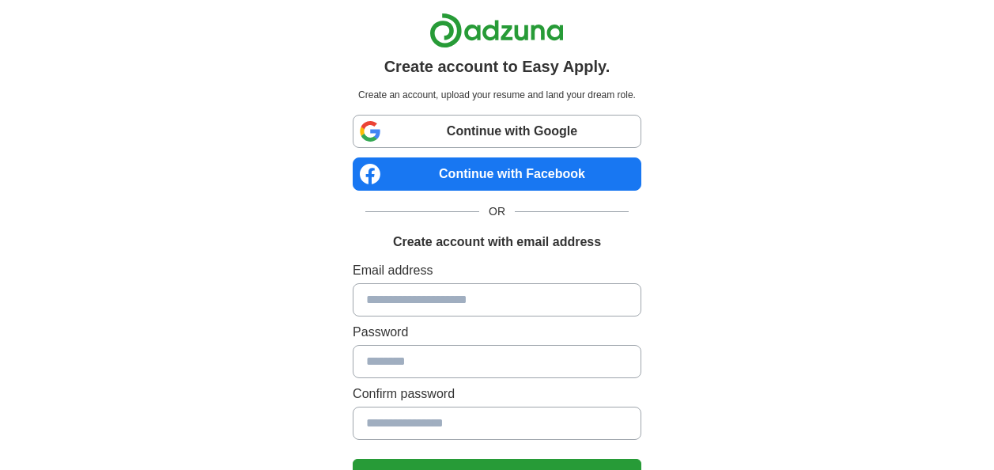  Describe the element at coordinates (496, 270) in the screenshot. I see `label: Email address` at that location.